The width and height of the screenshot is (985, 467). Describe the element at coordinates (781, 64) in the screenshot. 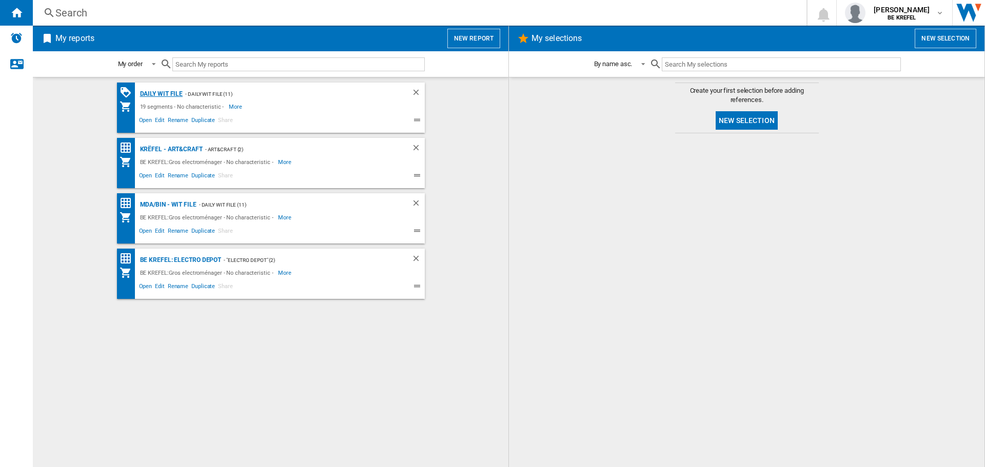

I see `input: Search My selections` at that location.